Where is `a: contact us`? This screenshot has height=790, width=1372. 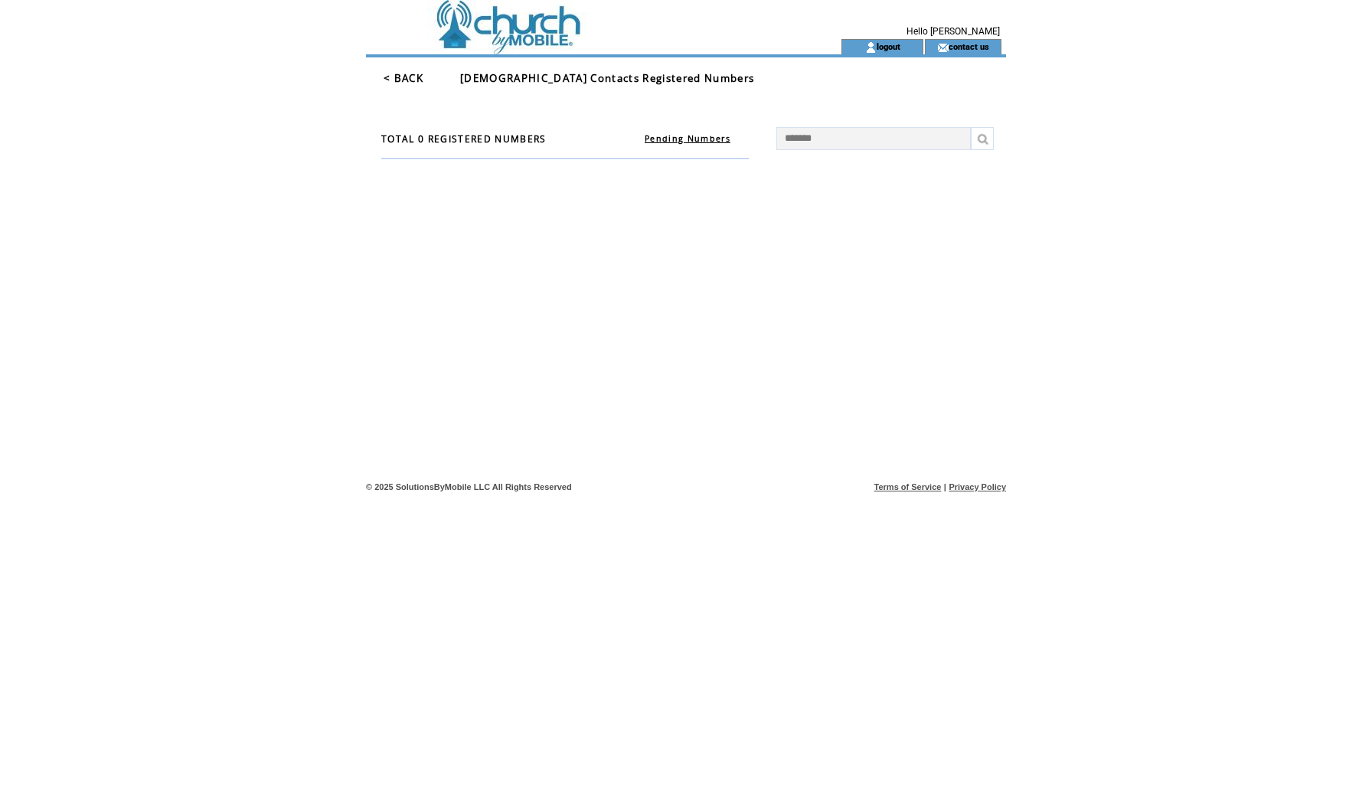 a: contact us is located at coordinates (968, 46).